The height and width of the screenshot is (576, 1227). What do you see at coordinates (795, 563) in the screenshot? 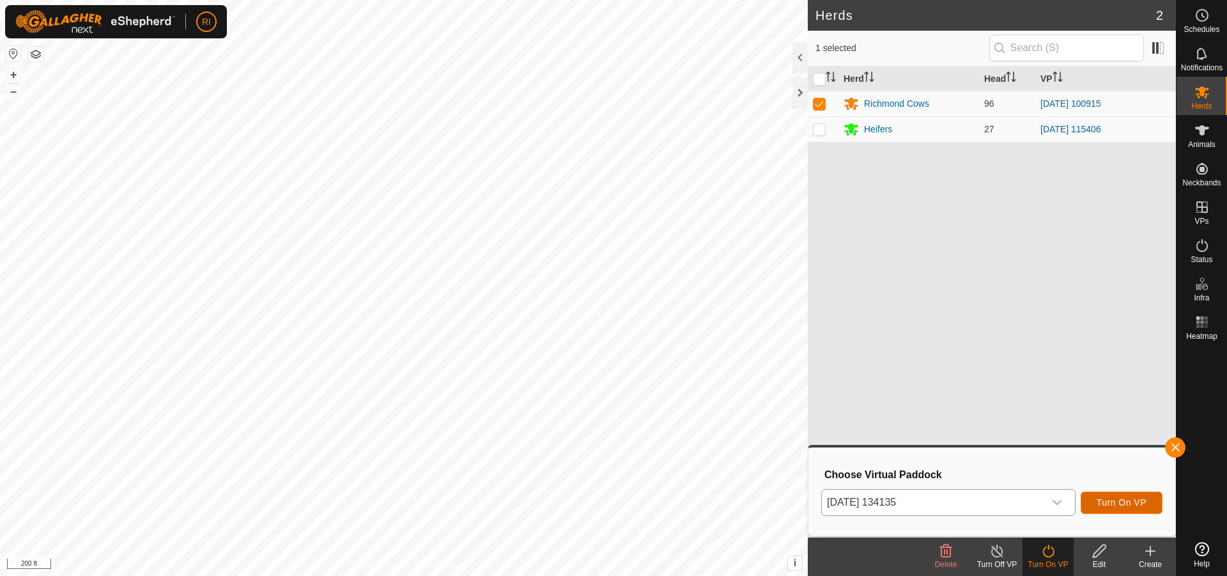
I see `button: i` at bounding box center [795, 563].